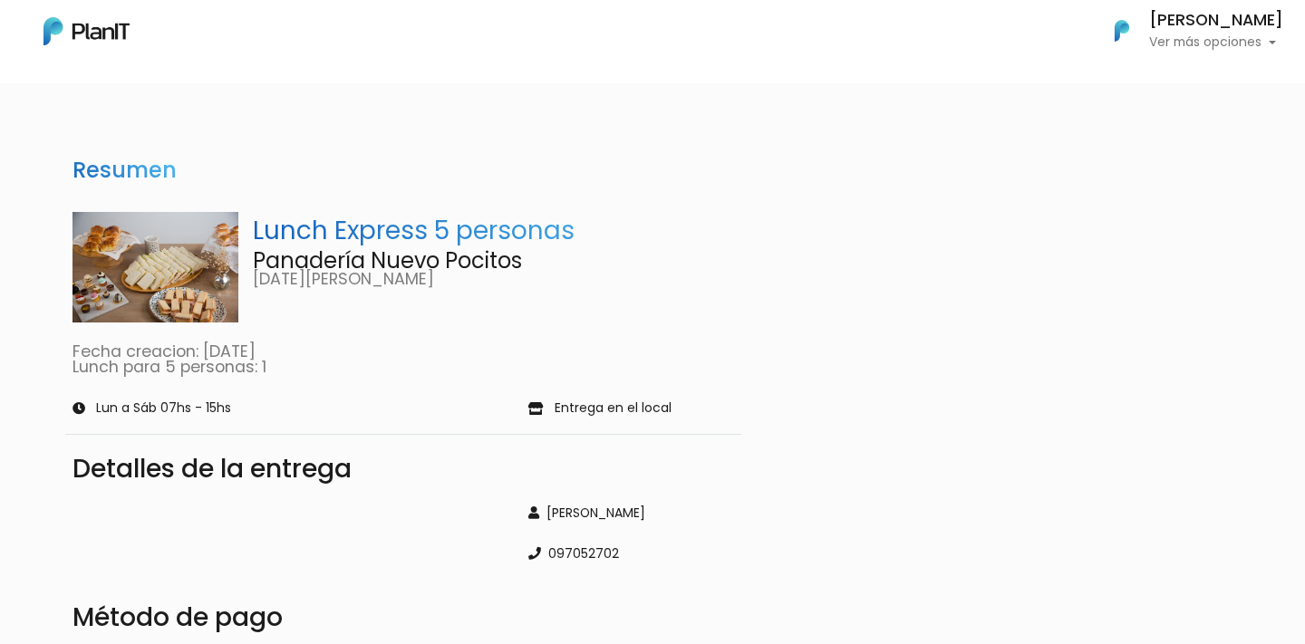  I want to click on p: Ver más opciones, so click(1216, 43).